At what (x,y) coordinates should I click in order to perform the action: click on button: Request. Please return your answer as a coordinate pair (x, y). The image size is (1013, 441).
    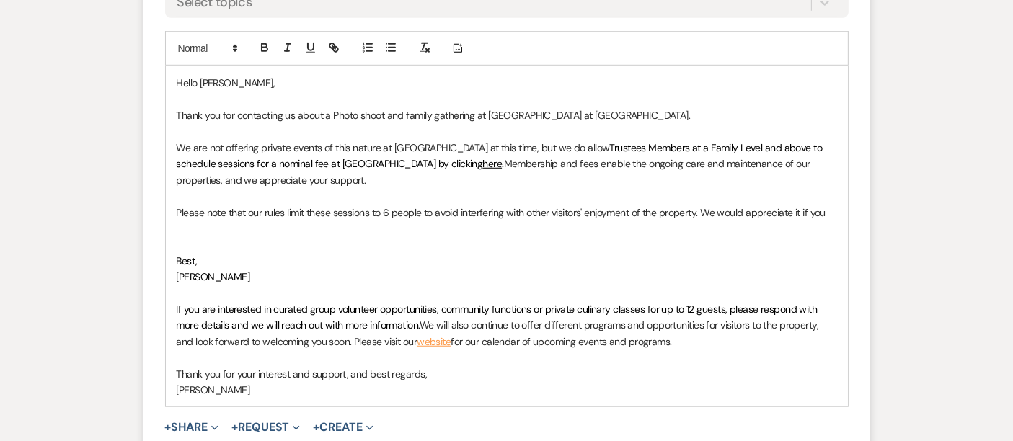
    Looking at the image, I should click on (265, 428).